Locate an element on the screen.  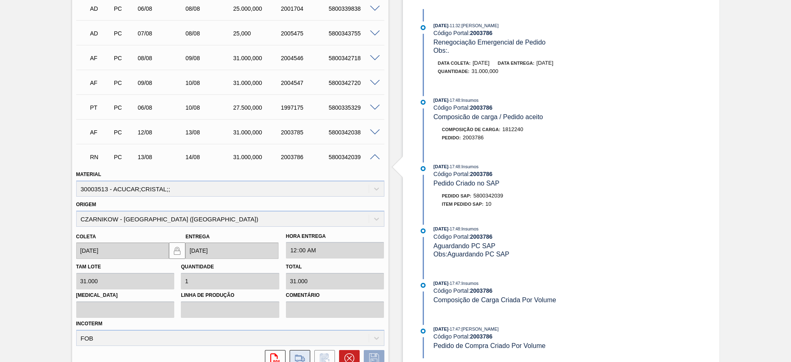
label: Origem is located at coordinates (86, 204).